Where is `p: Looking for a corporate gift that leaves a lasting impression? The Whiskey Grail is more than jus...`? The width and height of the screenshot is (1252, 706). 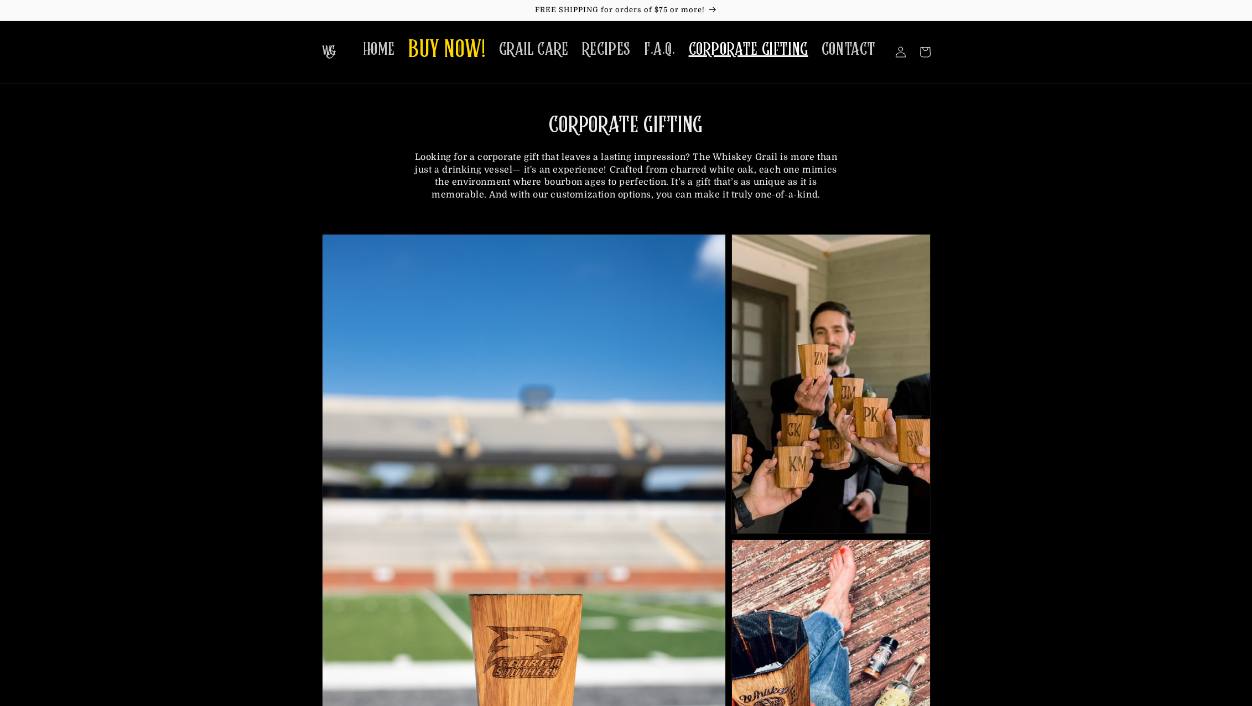
p: Looking for a corporate gift that leaves a lasting impression? The Whiskey Grail is more than jus... is located at coordinates (626, 176).